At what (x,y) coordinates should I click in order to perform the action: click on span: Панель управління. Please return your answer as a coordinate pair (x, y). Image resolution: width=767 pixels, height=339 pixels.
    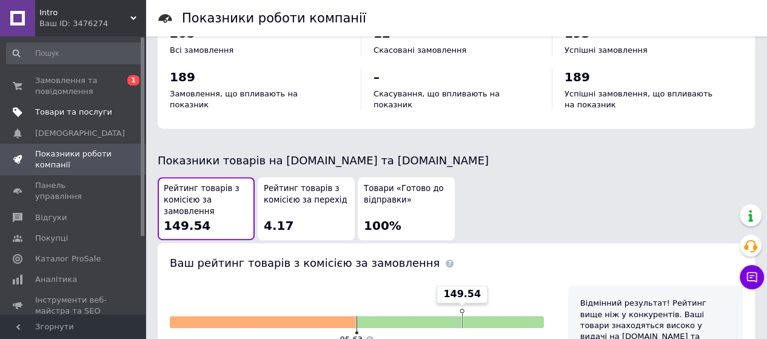
    Looking at the image, I should click on (73, 191).